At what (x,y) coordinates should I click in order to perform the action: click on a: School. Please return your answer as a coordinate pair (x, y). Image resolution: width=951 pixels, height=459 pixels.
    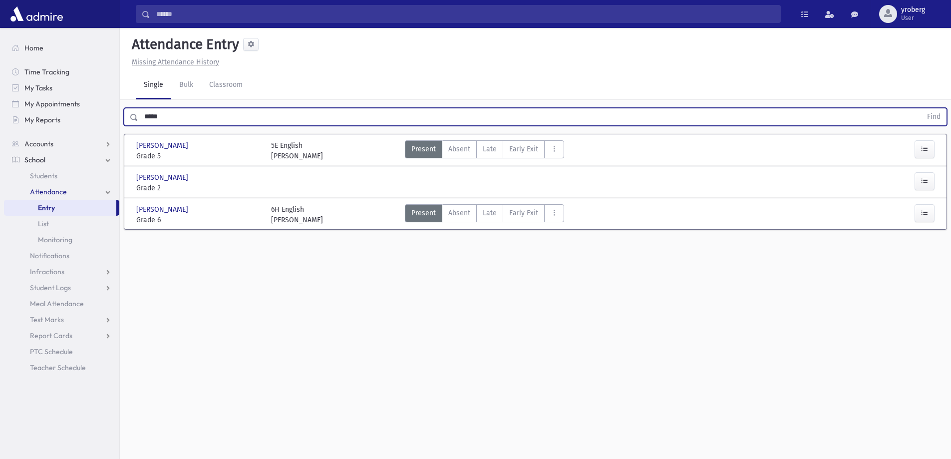
    Looking at the image, I should click on (61, 160).